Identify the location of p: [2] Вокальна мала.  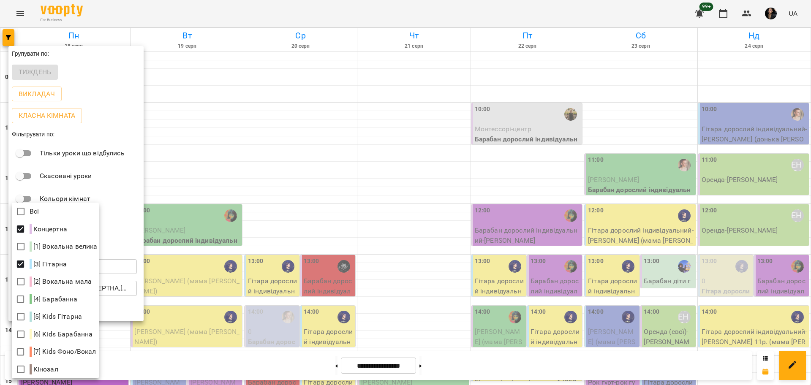
(61, 282).